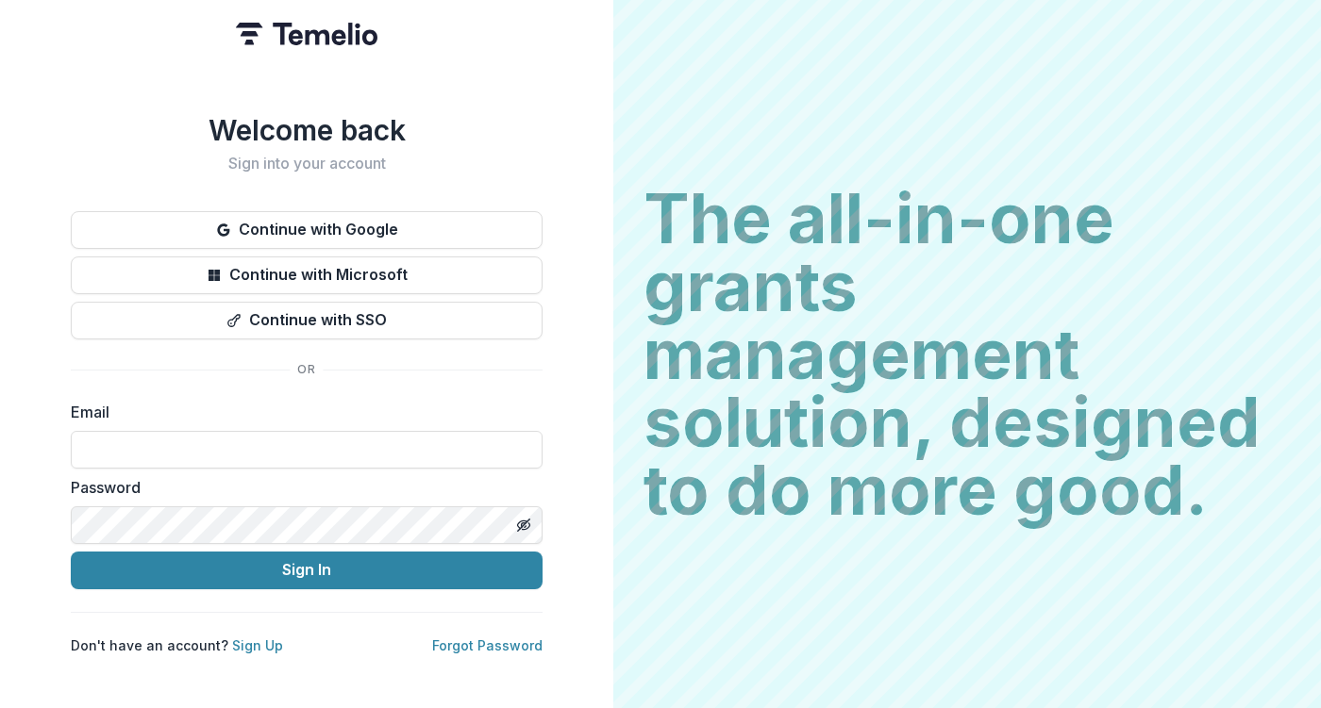 The width and height of the screenshot is (1321, 708). I want to click on img: Temelio, so click(307, 34).